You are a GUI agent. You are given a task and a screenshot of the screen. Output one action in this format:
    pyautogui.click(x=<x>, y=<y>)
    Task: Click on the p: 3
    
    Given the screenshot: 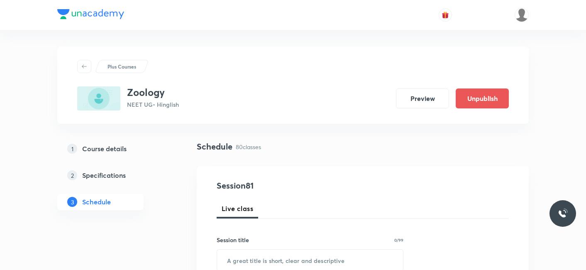 What is the action you would take?
    pyautogui.click(x=72, y=202)
    